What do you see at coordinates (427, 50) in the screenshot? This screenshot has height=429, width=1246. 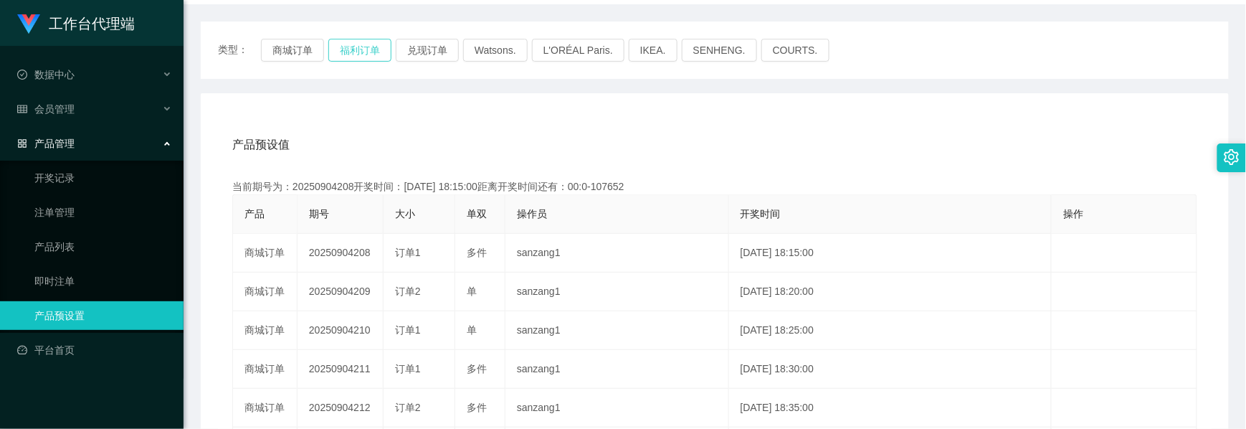 I see `button: 兑现订单` at bounding box center [427, 50].